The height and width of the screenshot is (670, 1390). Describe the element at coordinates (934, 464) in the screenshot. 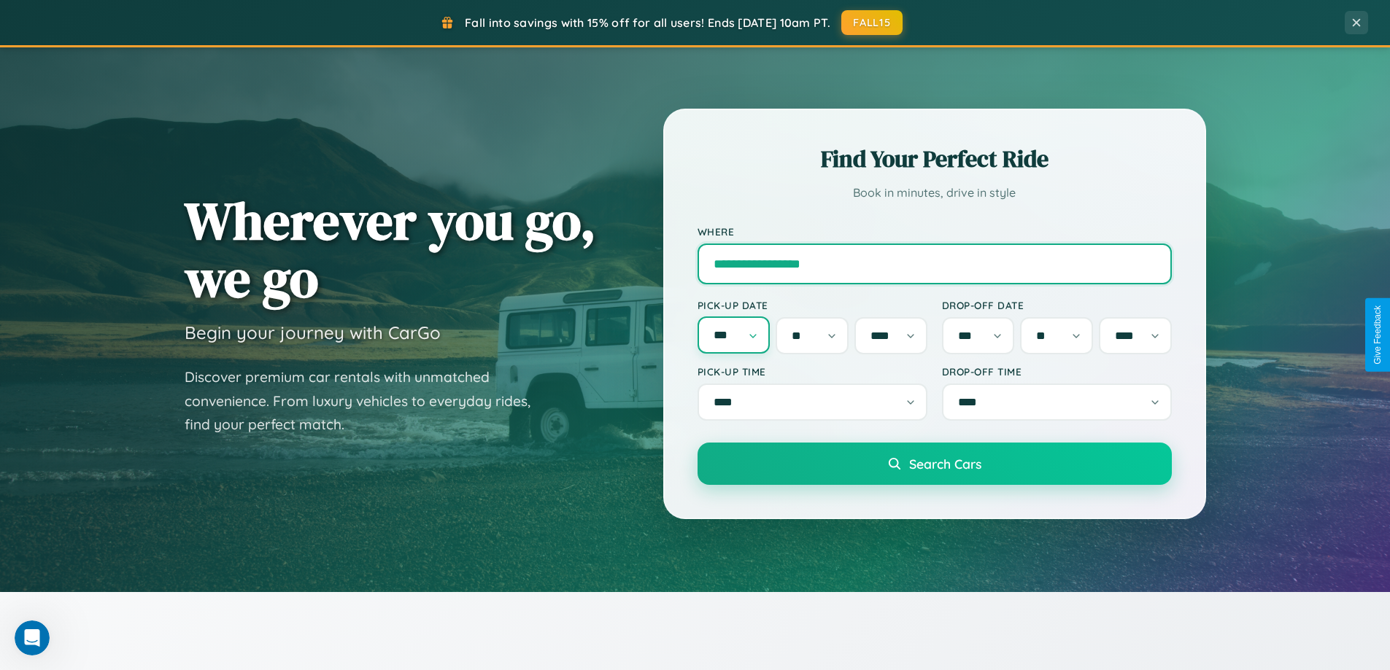

I see `button: Search Cars` at that location.